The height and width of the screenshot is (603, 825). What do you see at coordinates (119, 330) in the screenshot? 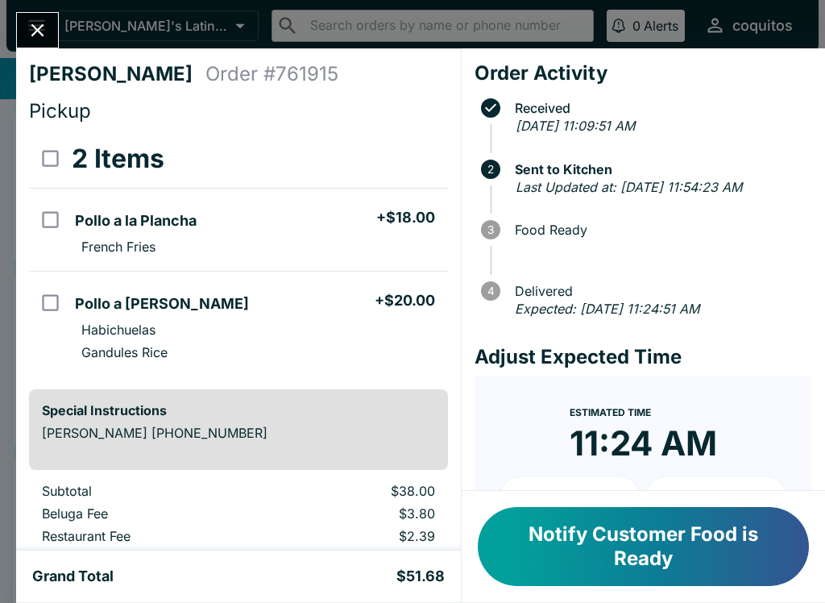
I see `p: Habichuelas` at bounding box center [119, 330].